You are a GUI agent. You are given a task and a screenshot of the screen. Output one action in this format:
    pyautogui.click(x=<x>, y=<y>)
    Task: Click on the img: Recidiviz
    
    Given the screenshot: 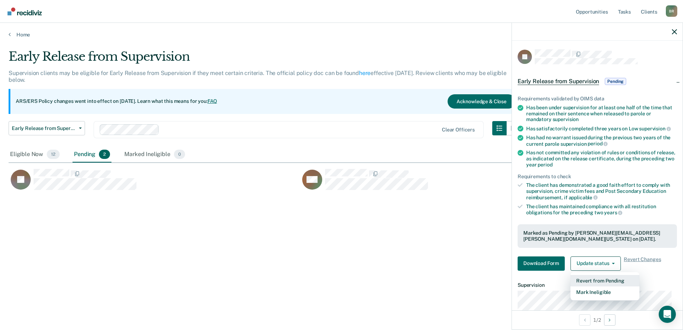 What is the action you would take?
    pyautogui.click(x=25, y=11)
    